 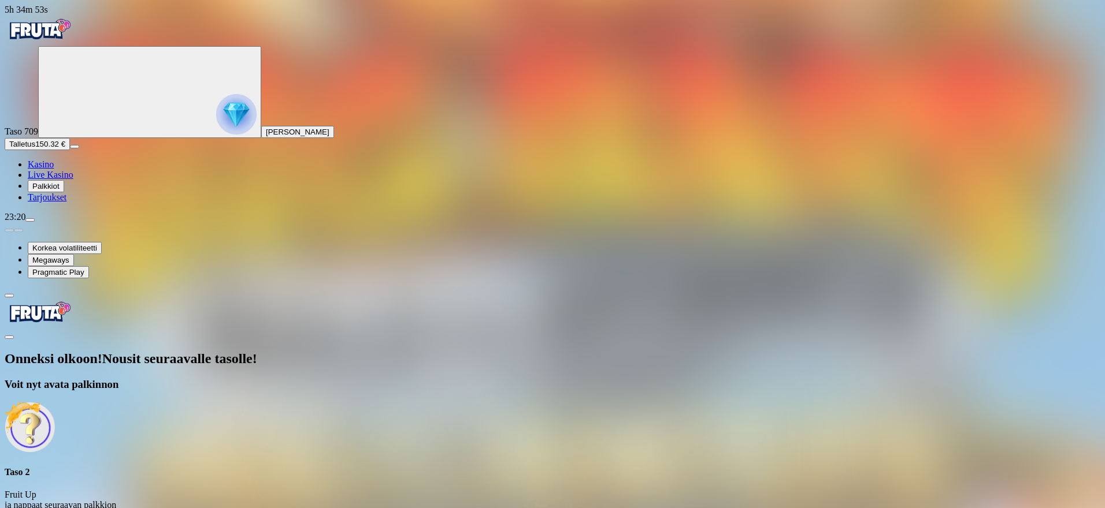 What do you see at coordinates (46, 186) in the screenshot?
I see `button: reward iconPalkkiot` at bounding box center [46, 186].